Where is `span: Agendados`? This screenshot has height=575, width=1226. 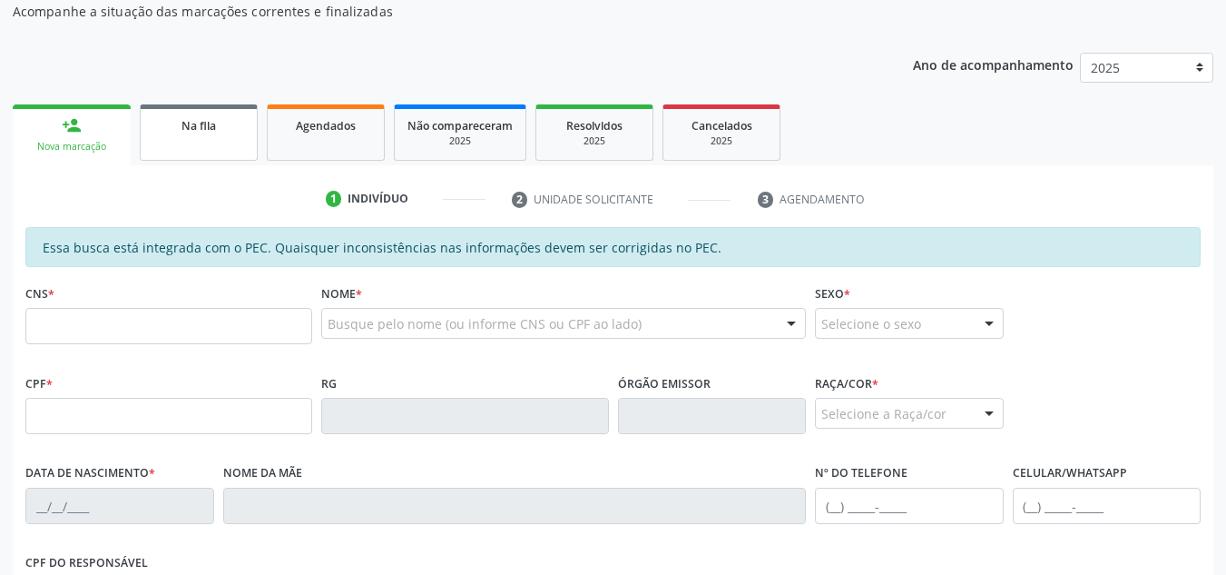
span: Agendados is located at coordinates (326, 125).